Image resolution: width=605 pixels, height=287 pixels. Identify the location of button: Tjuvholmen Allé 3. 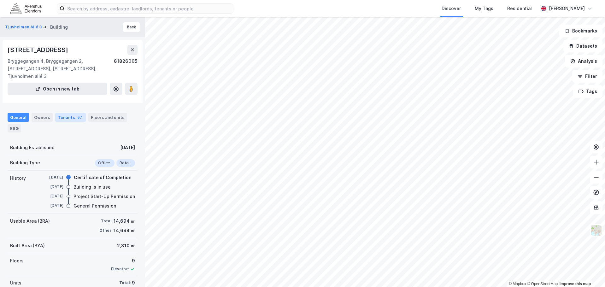
(24, 27).